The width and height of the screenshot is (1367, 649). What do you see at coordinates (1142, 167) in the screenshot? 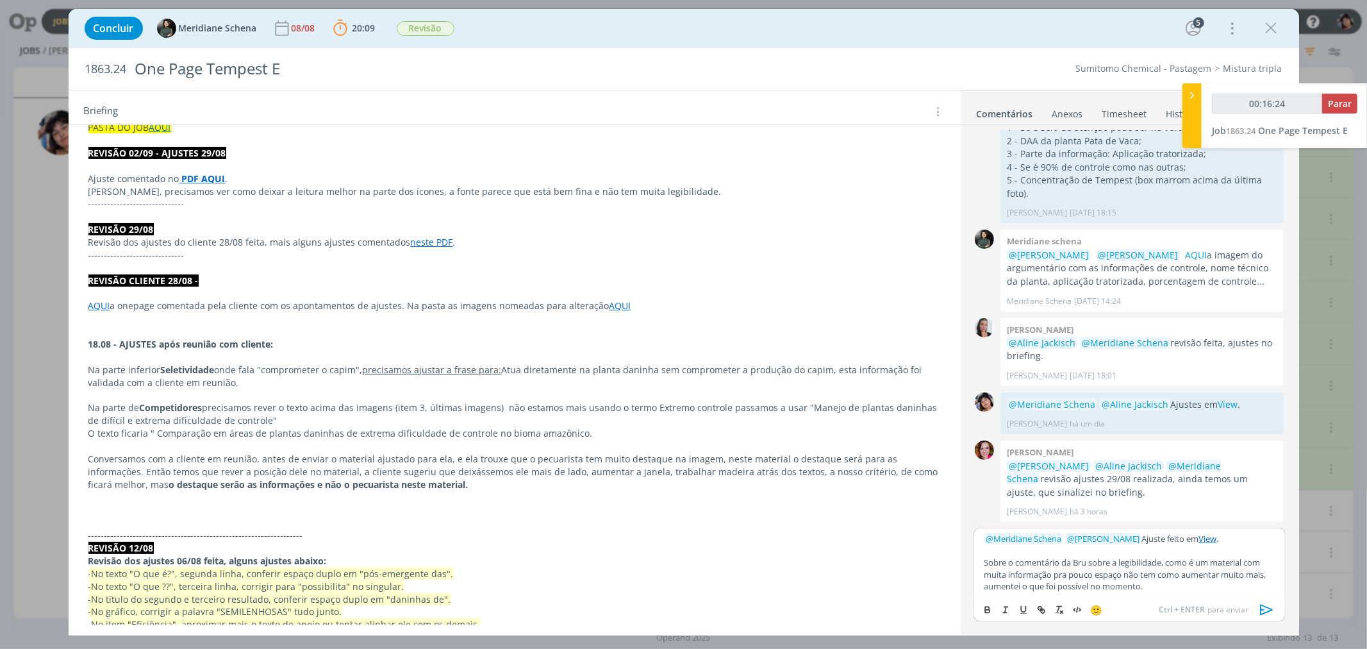
I see `p: 4 - Se é 90% de controle como nas outras;` at bounding box center [1142, 167].